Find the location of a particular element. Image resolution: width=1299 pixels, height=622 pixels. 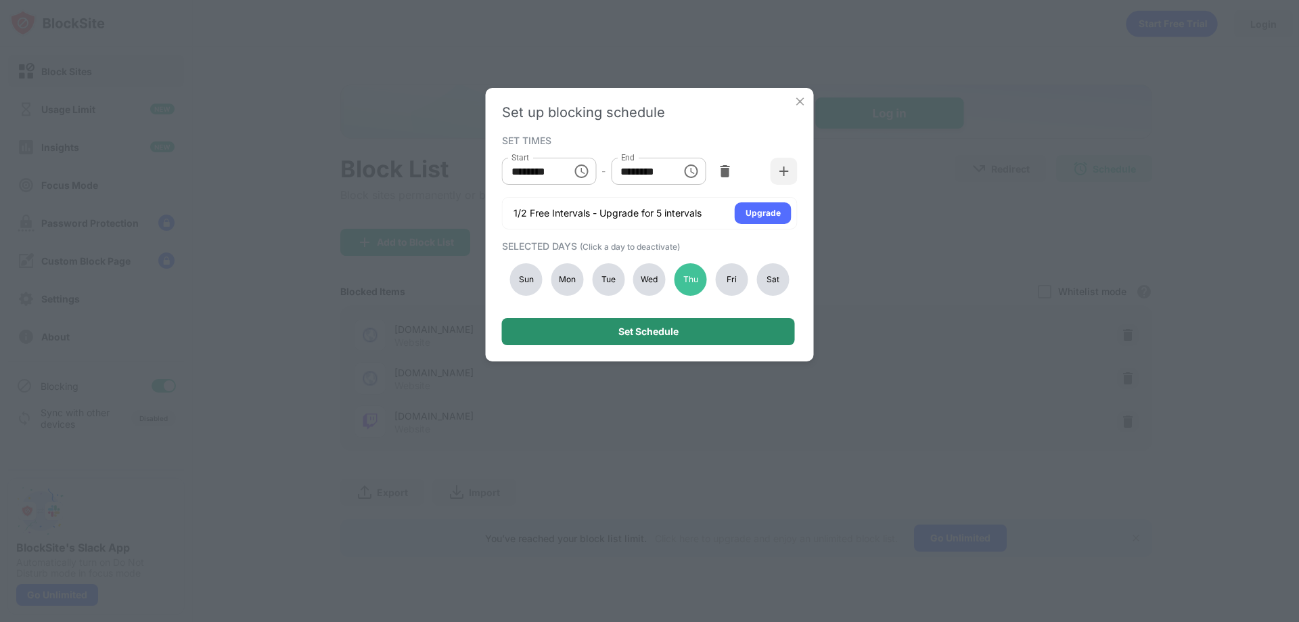

div: Set up blocking schedule is located at coordinates (650, 112).